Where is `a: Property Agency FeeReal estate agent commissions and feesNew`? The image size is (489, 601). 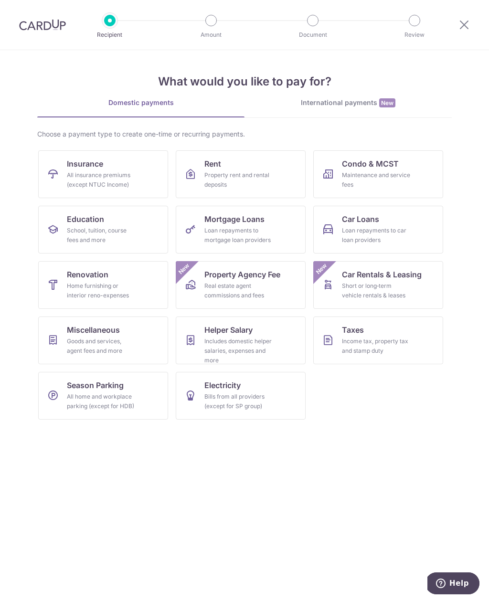
a: Property Agency FeeReal estate agent commissions and feesNew is located at coordinates (240, 285).